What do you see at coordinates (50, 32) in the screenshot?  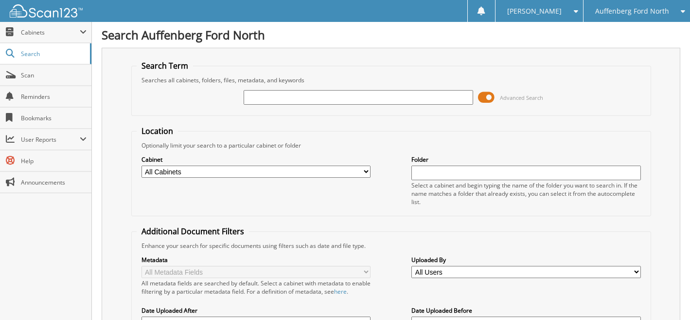 I see `span: Cabinets` at bounding box center [50, 32].